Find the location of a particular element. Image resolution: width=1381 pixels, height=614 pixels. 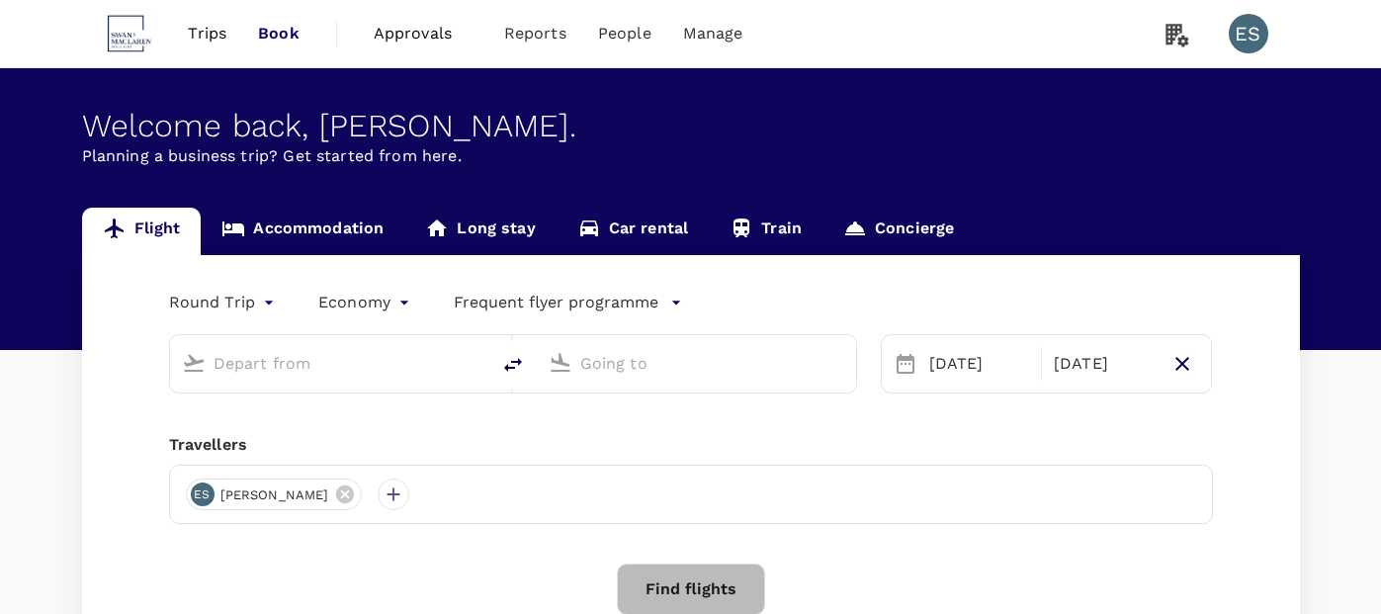

p: Planning a business trip? Get started from here. is located at coordinates (691, 156).